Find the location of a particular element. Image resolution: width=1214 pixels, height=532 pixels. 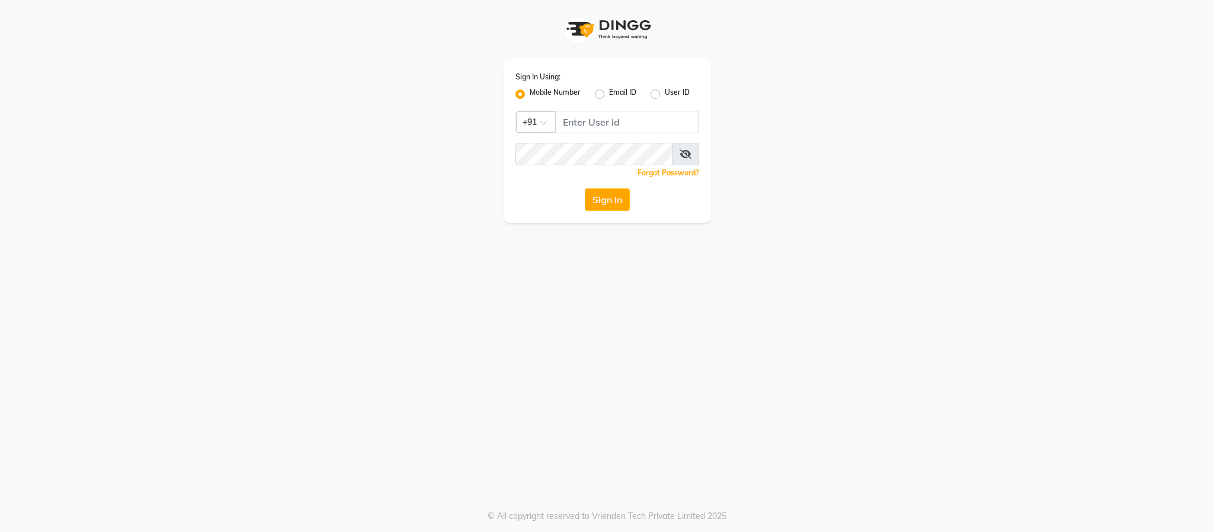

label: User ID is located at coordinates (677, 94).